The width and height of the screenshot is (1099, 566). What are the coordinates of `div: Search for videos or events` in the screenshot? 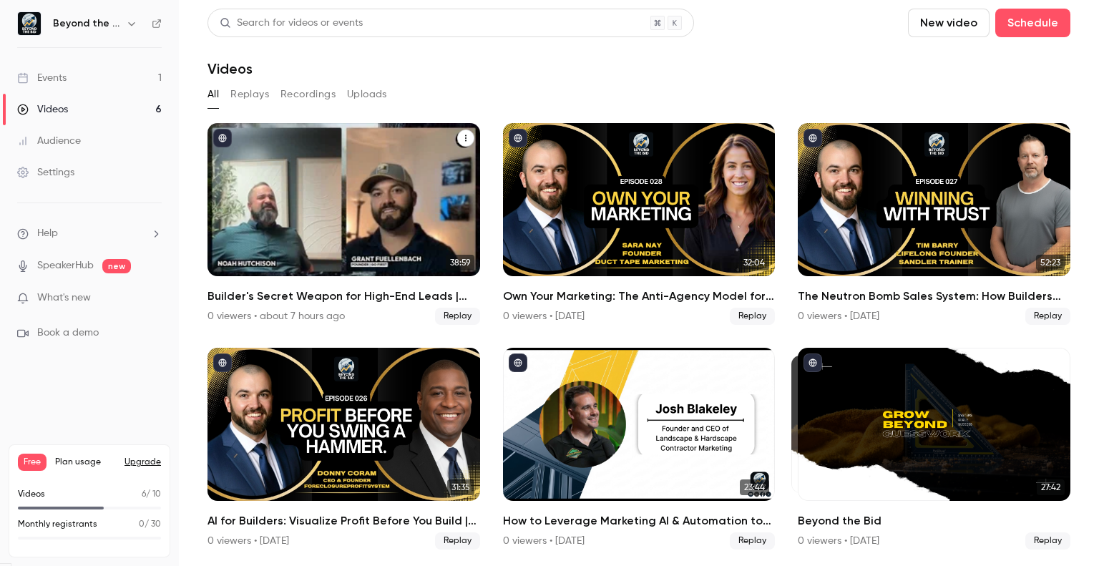 It's located at (291, 23).